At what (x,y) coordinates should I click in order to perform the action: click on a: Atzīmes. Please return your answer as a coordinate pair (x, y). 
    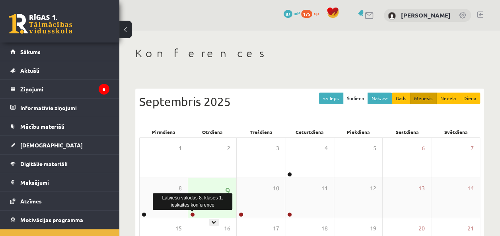
    Looking at the image, I should click on (60, 201).